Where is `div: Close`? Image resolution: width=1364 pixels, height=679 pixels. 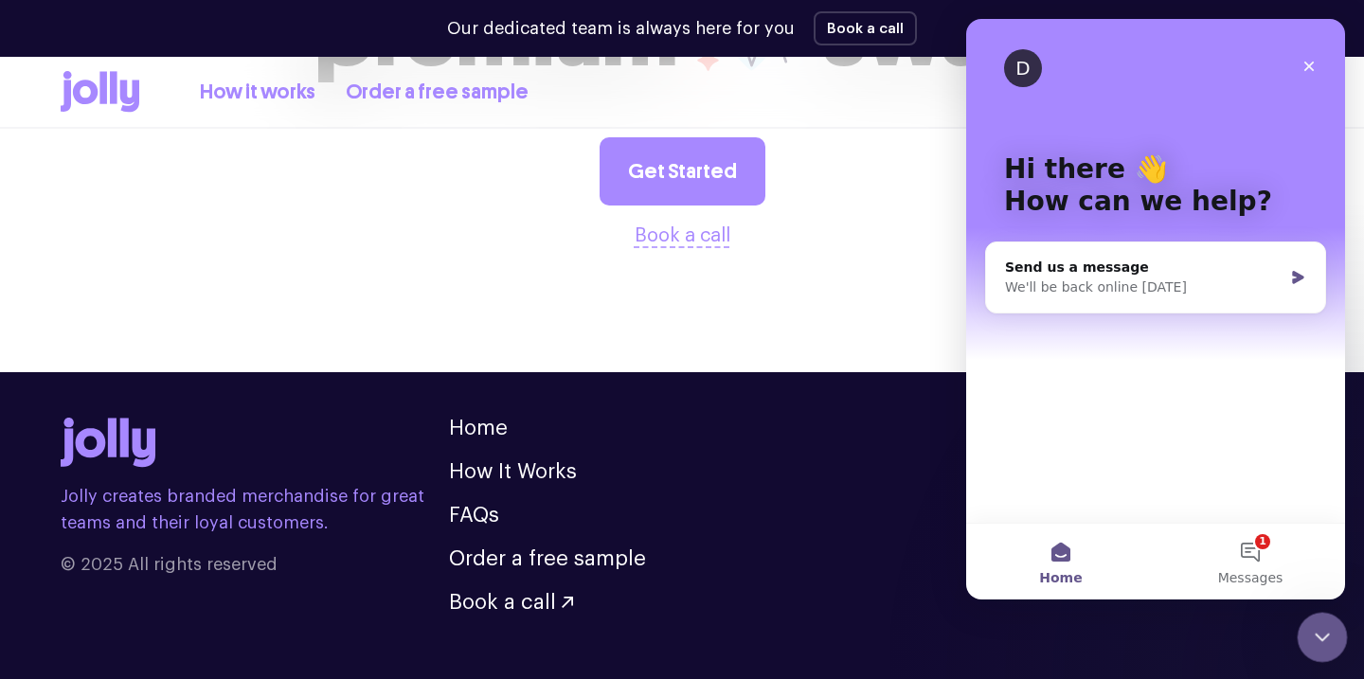
div: Close is located at coordinates (343, 47).